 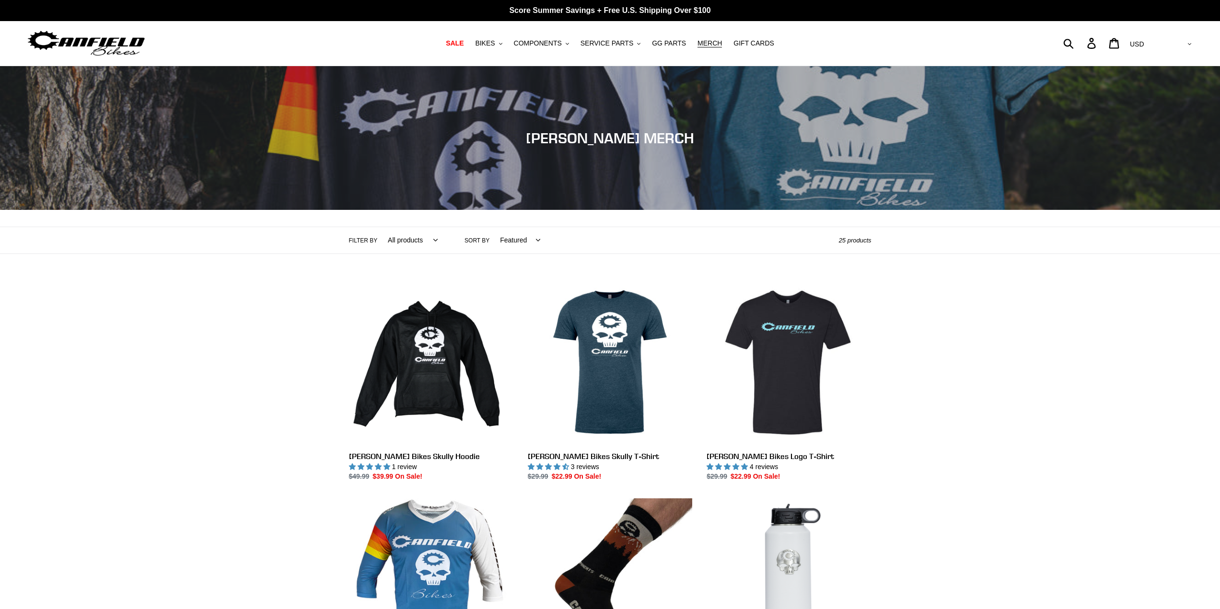 What do you see at coordinates (541, 43) in the screenshot?
I see `button: COMPONENTS` at bounding box center [541, 43].